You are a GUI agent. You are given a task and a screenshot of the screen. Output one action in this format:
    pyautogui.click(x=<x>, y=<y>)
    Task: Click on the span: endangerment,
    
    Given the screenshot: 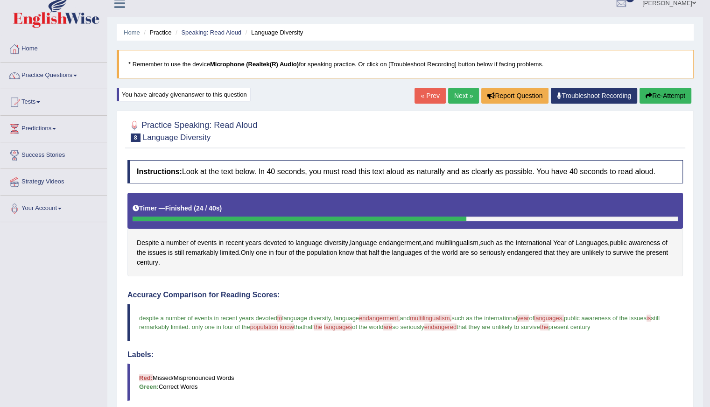 What is the action you would take?
    pyautogui.click(x=379, y=318)
    